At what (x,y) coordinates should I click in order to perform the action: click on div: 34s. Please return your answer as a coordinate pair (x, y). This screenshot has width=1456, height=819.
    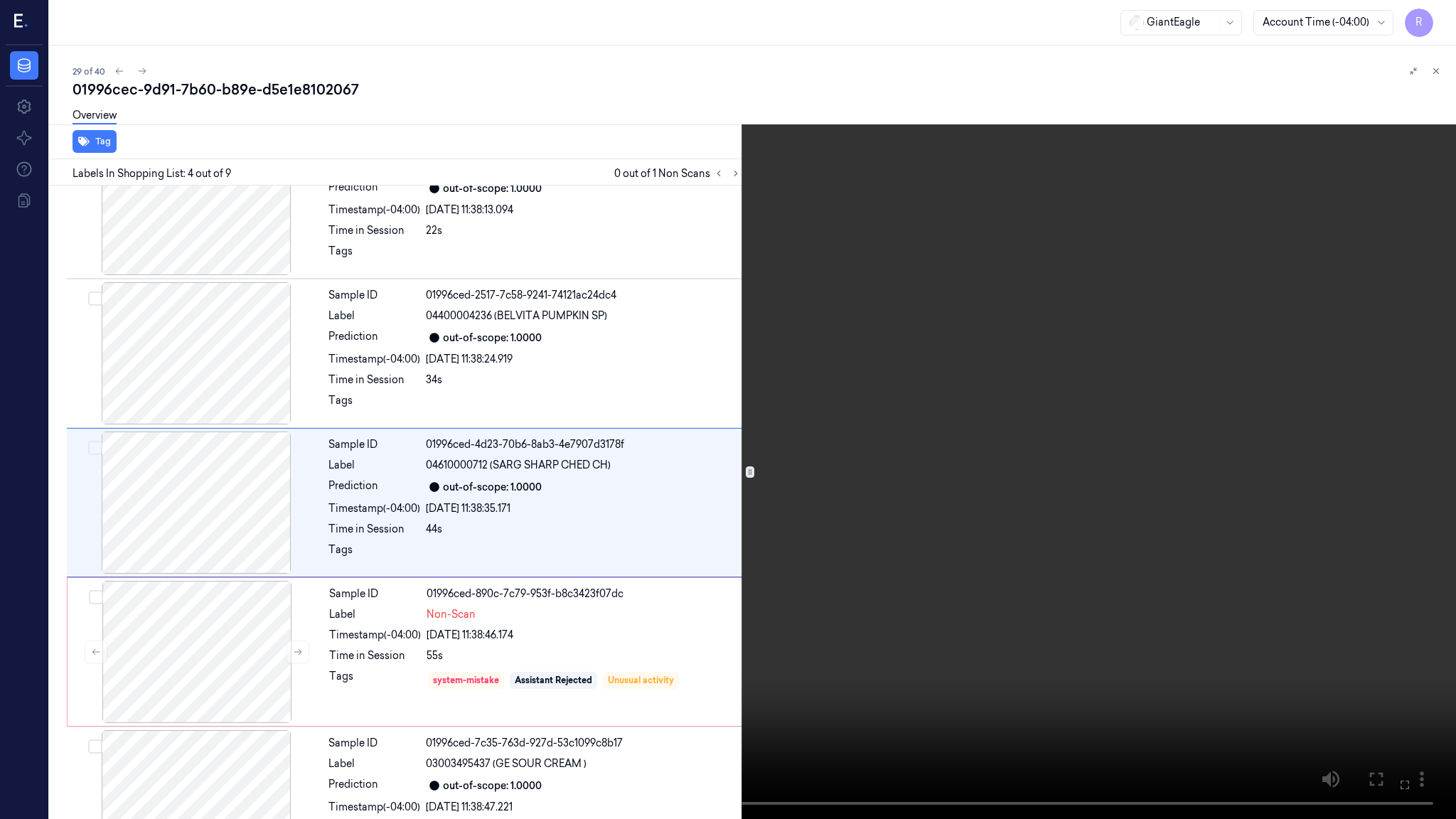
    Looking at the image, I should click on (583, 380).